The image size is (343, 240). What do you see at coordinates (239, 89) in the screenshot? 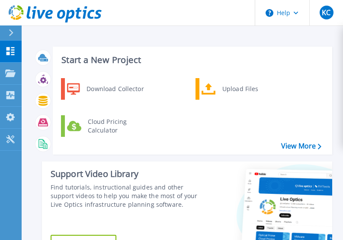
I see `a: Upload Files` at bounding box center [239, 89].